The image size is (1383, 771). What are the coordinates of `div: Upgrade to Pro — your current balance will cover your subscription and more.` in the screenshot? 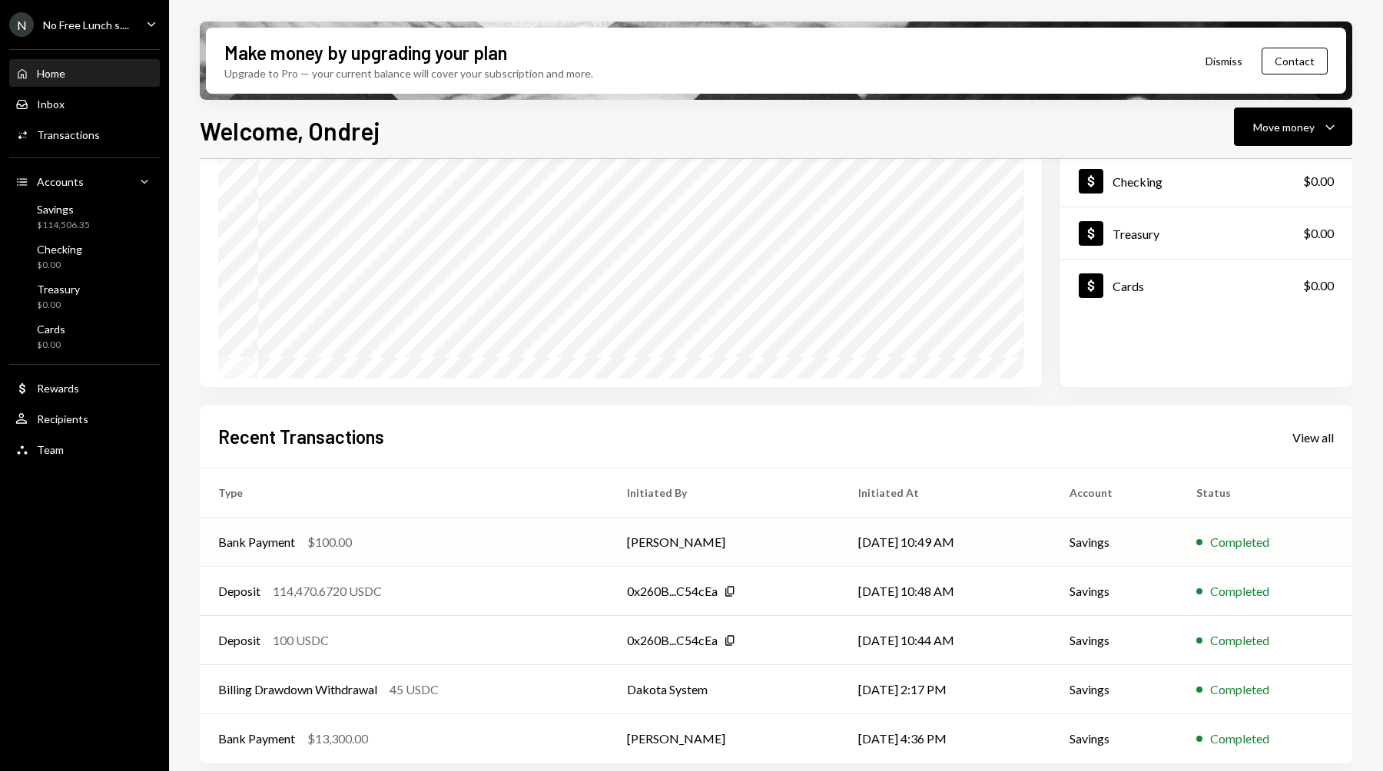 It's located at (409, 73).